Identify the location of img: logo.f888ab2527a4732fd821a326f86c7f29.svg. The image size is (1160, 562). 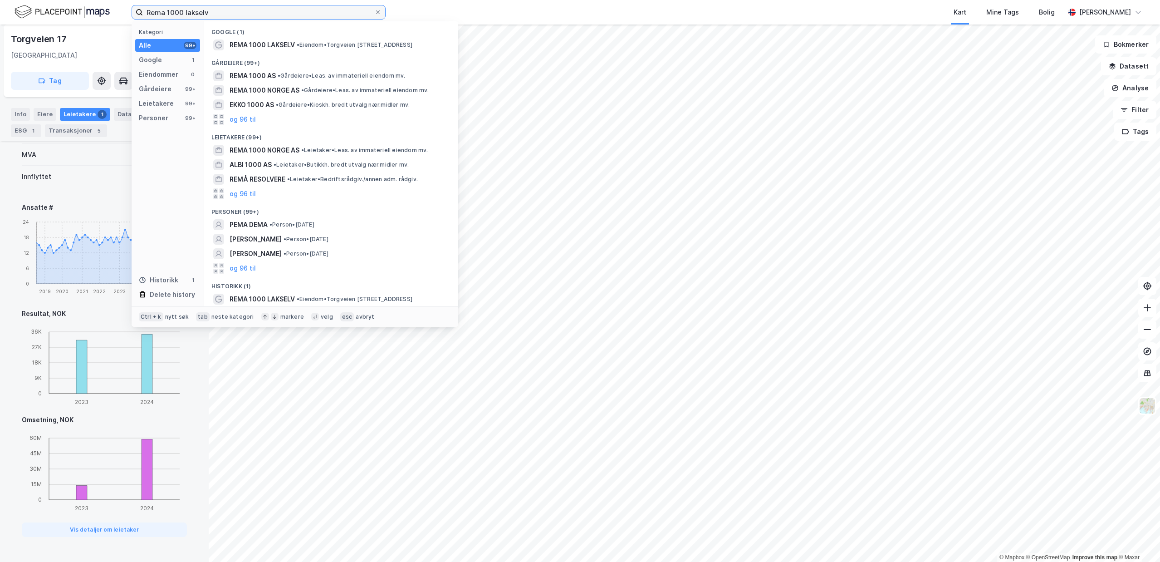
(62, 12).